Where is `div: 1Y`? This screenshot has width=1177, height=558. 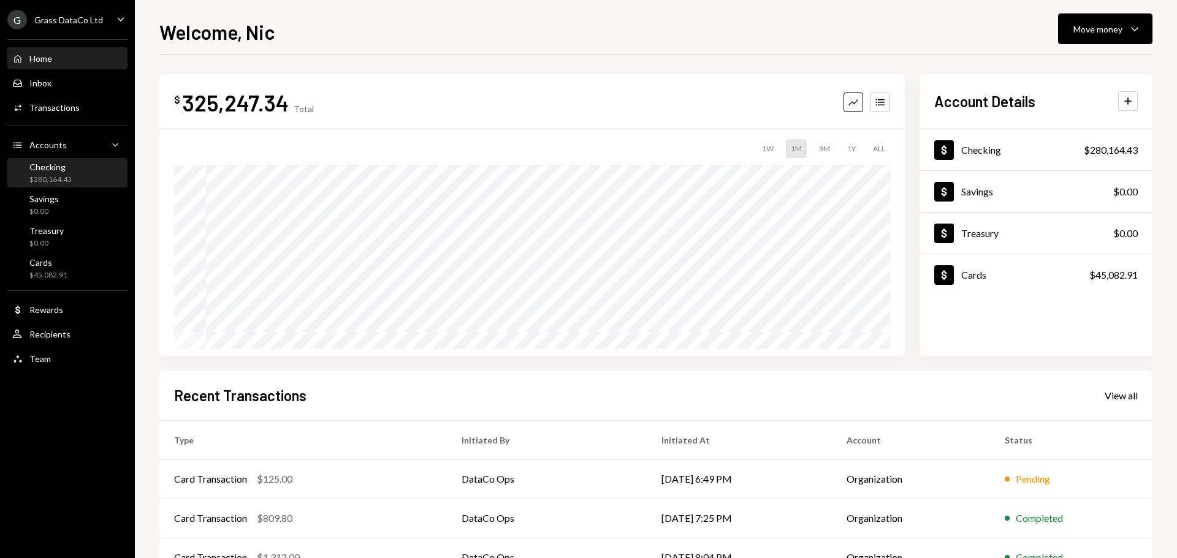 div: 1Y is located at coordinates (851, 148).